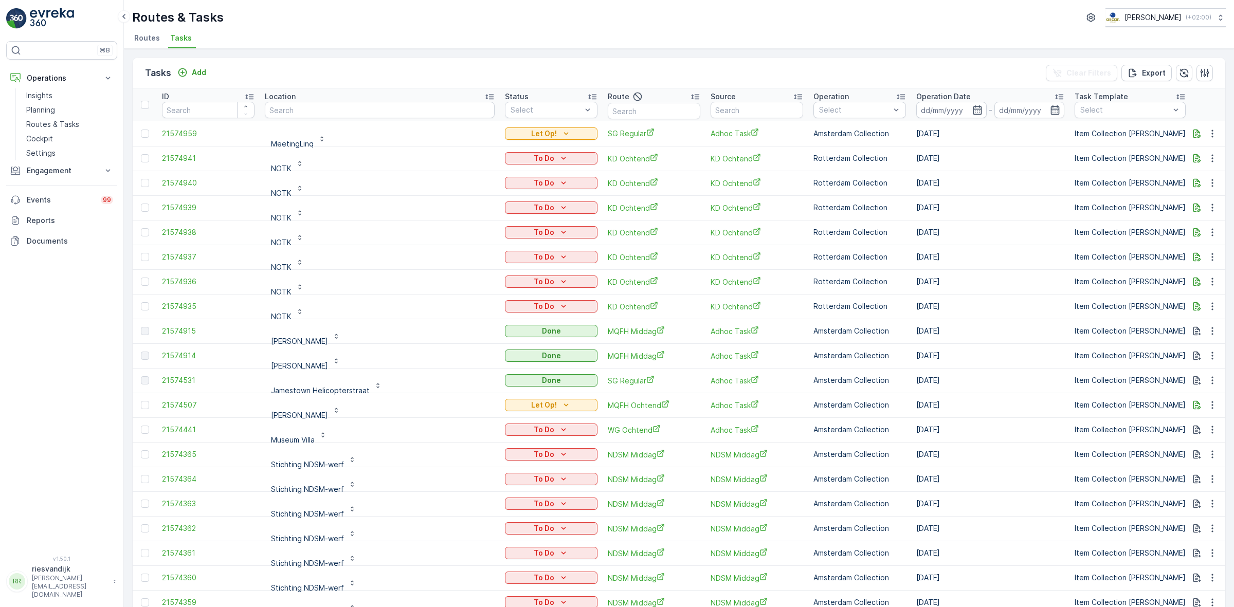  What do you see at coordinates (292, 144) in the screenshot?
I see `p: MeetingLinq` at bounding box center [292, 144].